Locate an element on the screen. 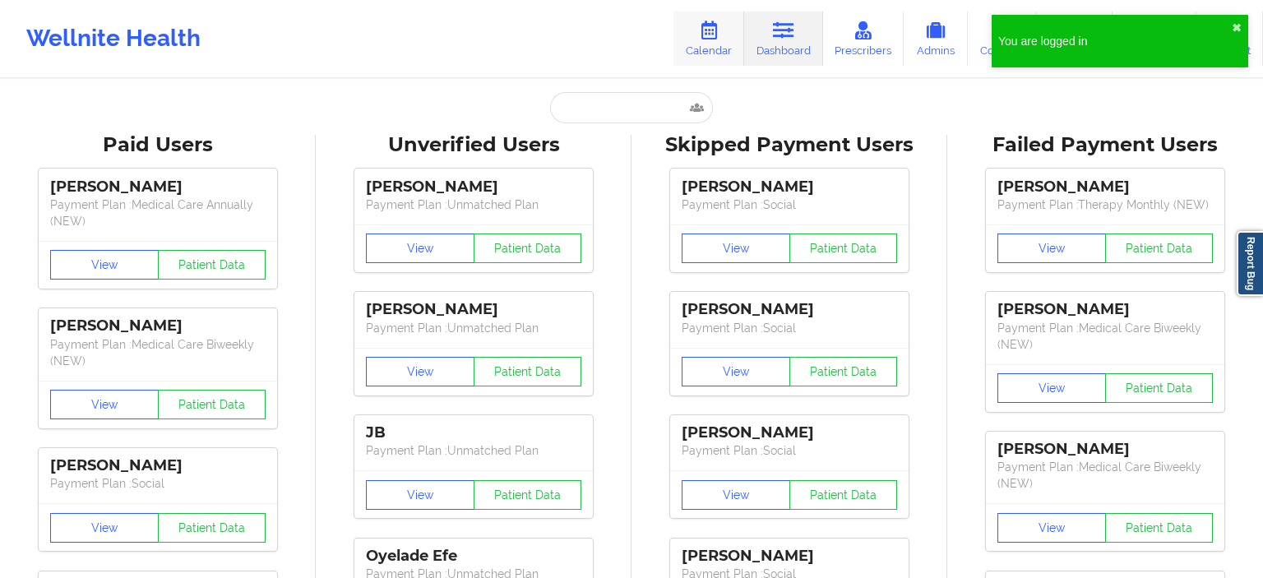 The image size is (1263, 578). div: Skipped Payment Users is located at coordinates (789, 145).